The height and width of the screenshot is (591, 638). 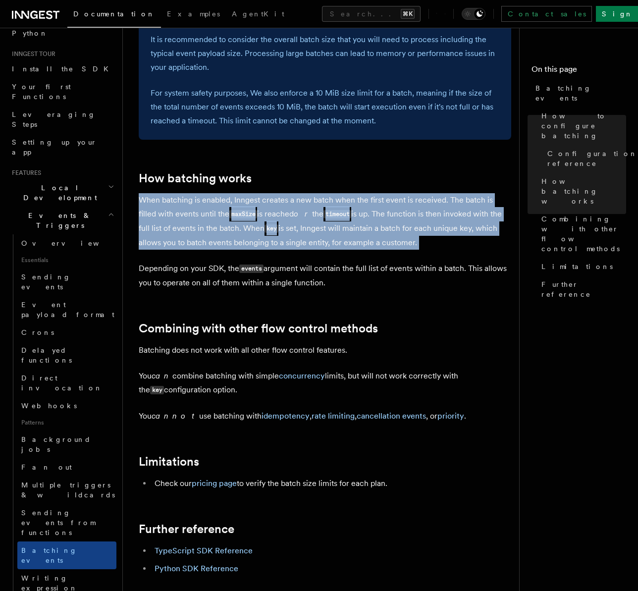 What do you see at coordinates (302, 376) in the screenshot?
I see `a: concurrency` at bounding box center [302, 376].